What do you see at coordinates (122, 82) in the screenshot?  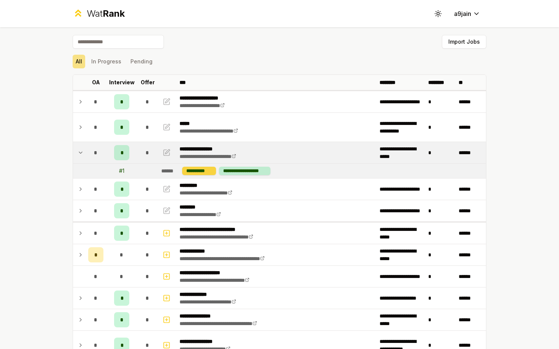 I see `p: Interview` at bounding box center [122, 82].